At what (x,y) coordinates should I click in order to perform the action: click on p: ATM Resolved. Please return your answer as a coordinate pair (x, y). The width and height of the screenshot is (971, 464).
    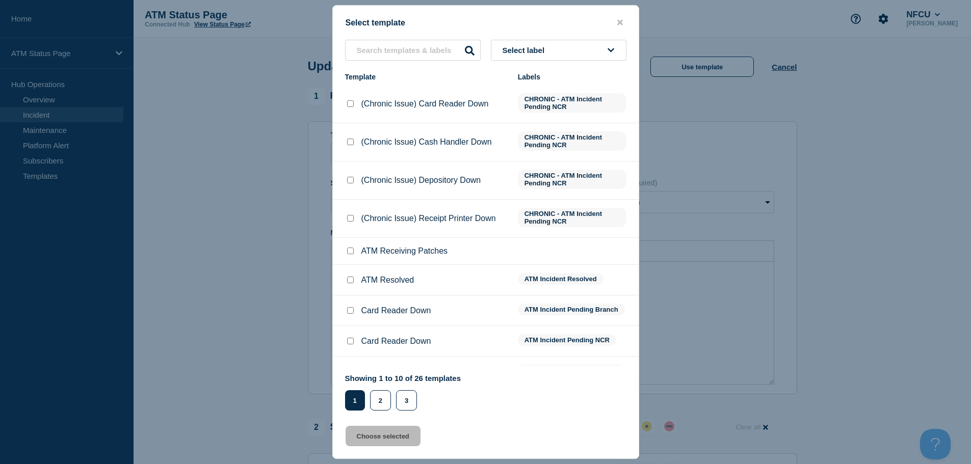
    Looking at the image, I should click on (388, 280).